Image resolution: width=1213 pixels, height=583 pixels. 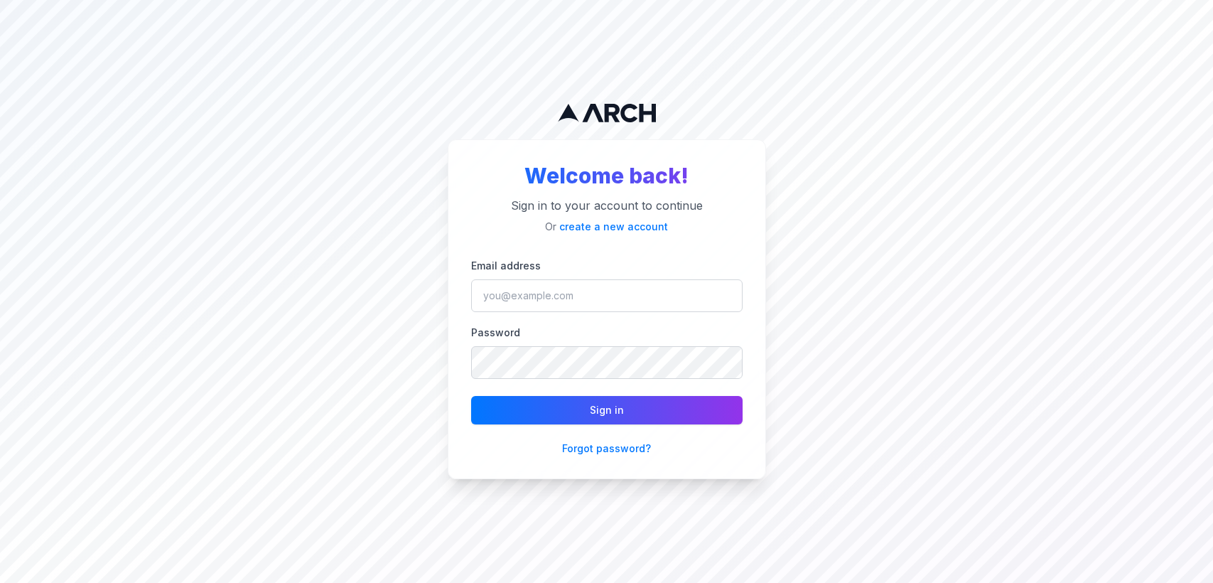 What do you see at coordinates (613, 226) in the screenshot?
I see `a: create a new account` at bounding box center [613, 226].